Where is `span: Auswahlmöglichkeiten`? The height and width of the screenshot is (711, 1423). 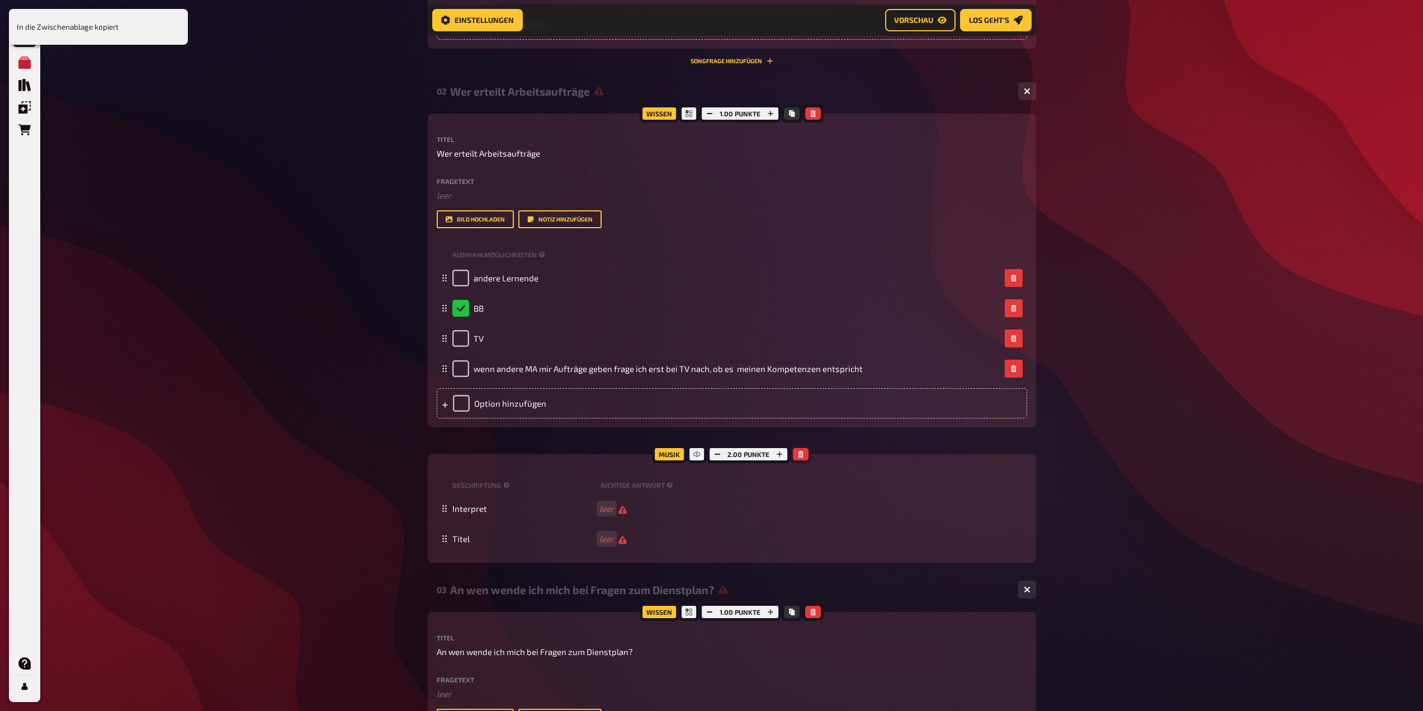
span: Auswahlmöglichkeiten is located at coordinates (494, 254).